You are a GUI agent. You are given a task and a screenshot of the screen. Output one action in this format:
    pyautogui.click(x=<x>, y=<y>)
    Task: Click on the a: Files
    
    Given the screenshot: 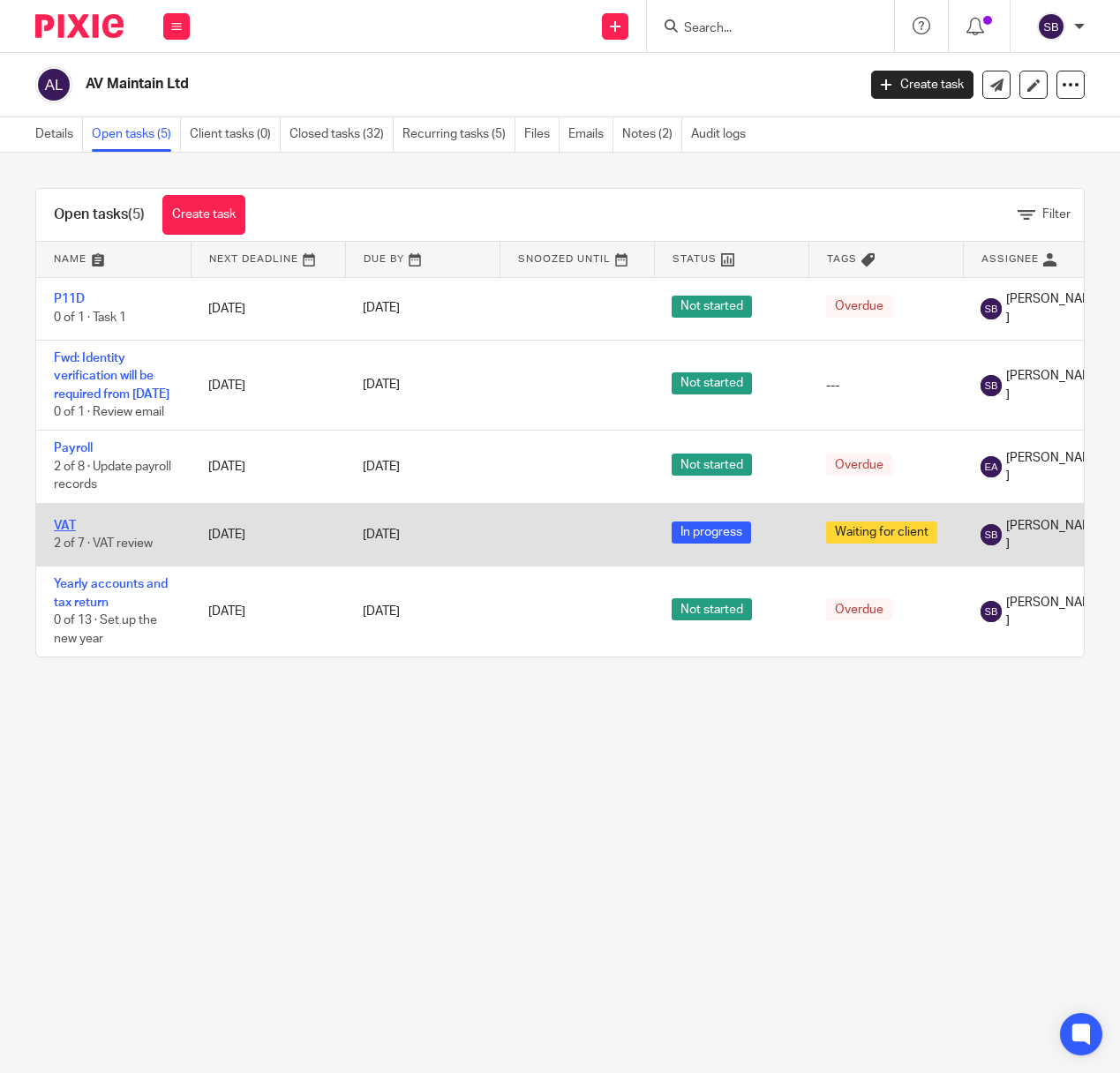 What is the action you would take?
    pyautogui.click(x=542, y=134)
    